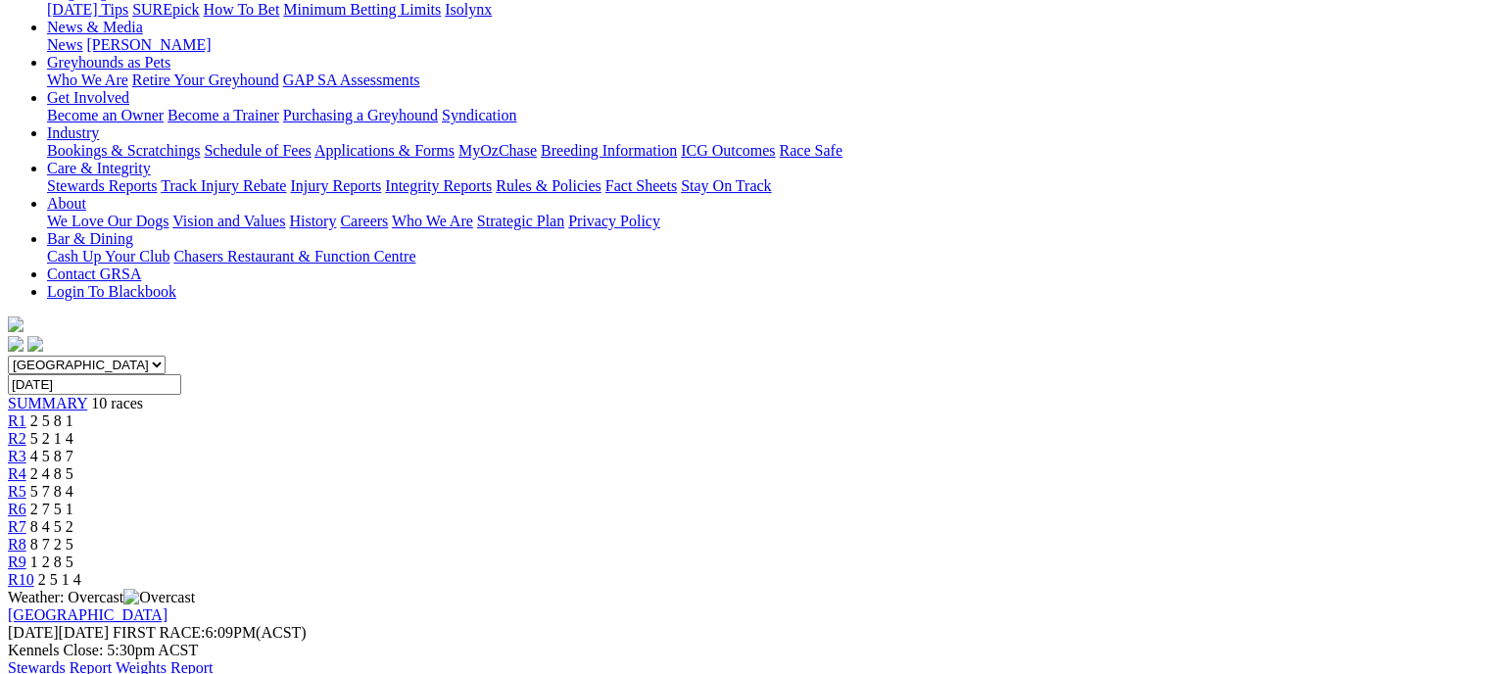 The width and height of the screenshot is (1490, 674). I want to click on a: Privacy Policy, so click(614, 220).